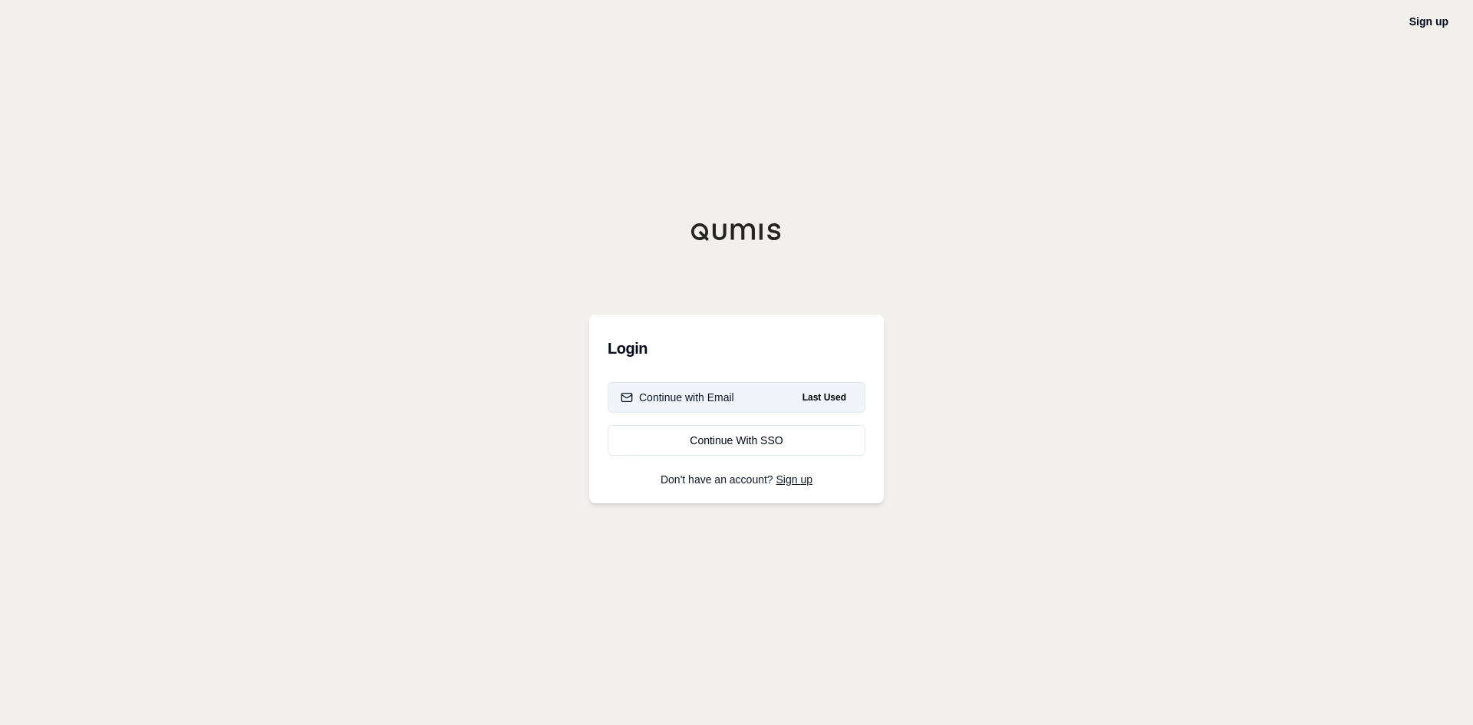 The height and width of the screenshot is (725, 1473). What do you see at coordinates (736, 397) in the screenshot?
I see `button: Continue with EmailLast Used` at bounding box center [736, 397].